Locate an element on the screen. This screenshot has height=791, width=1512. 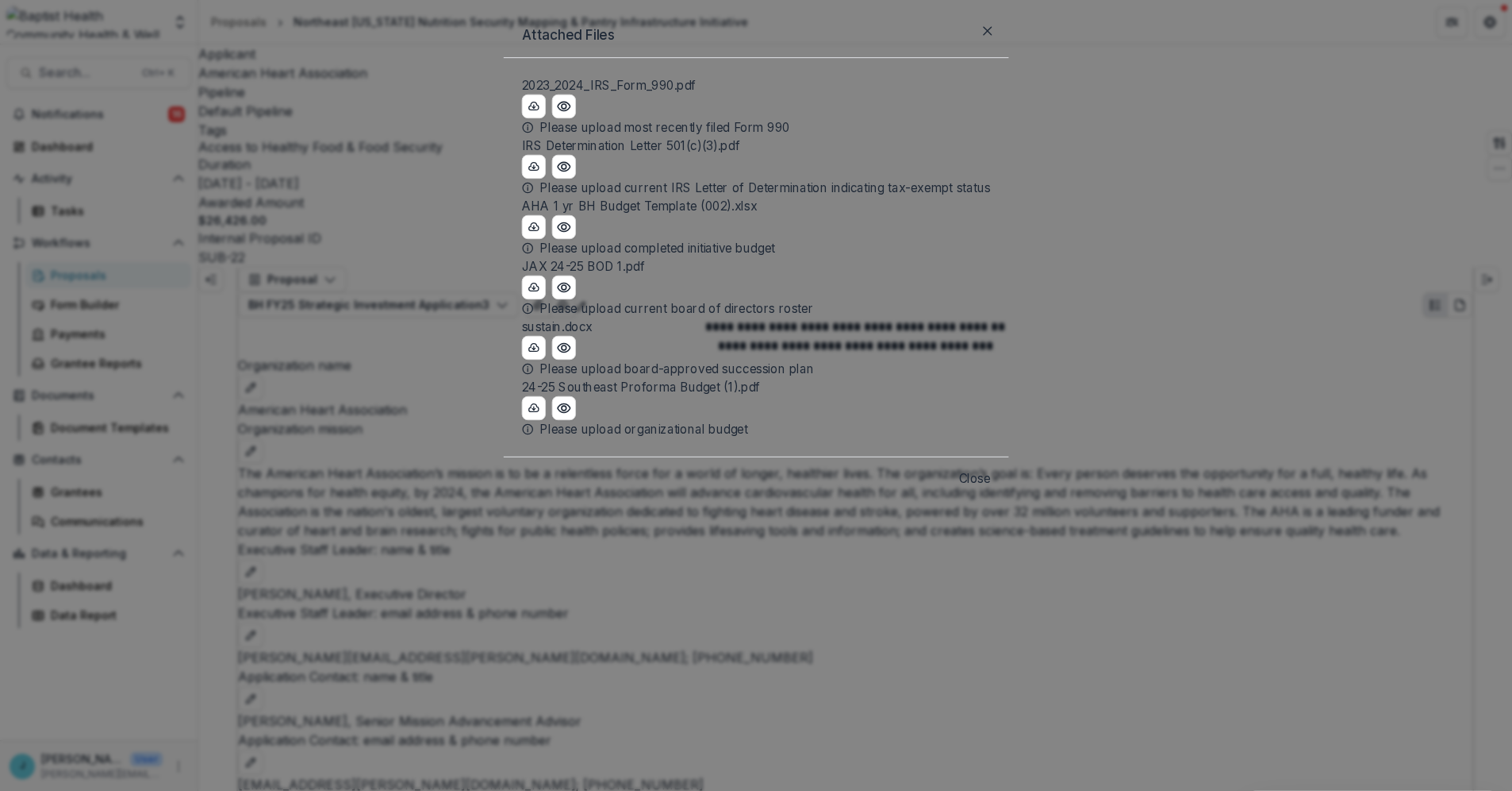
p: 2023_2024_IRS_Form_990.pdf is located at coordinates (608, 85).